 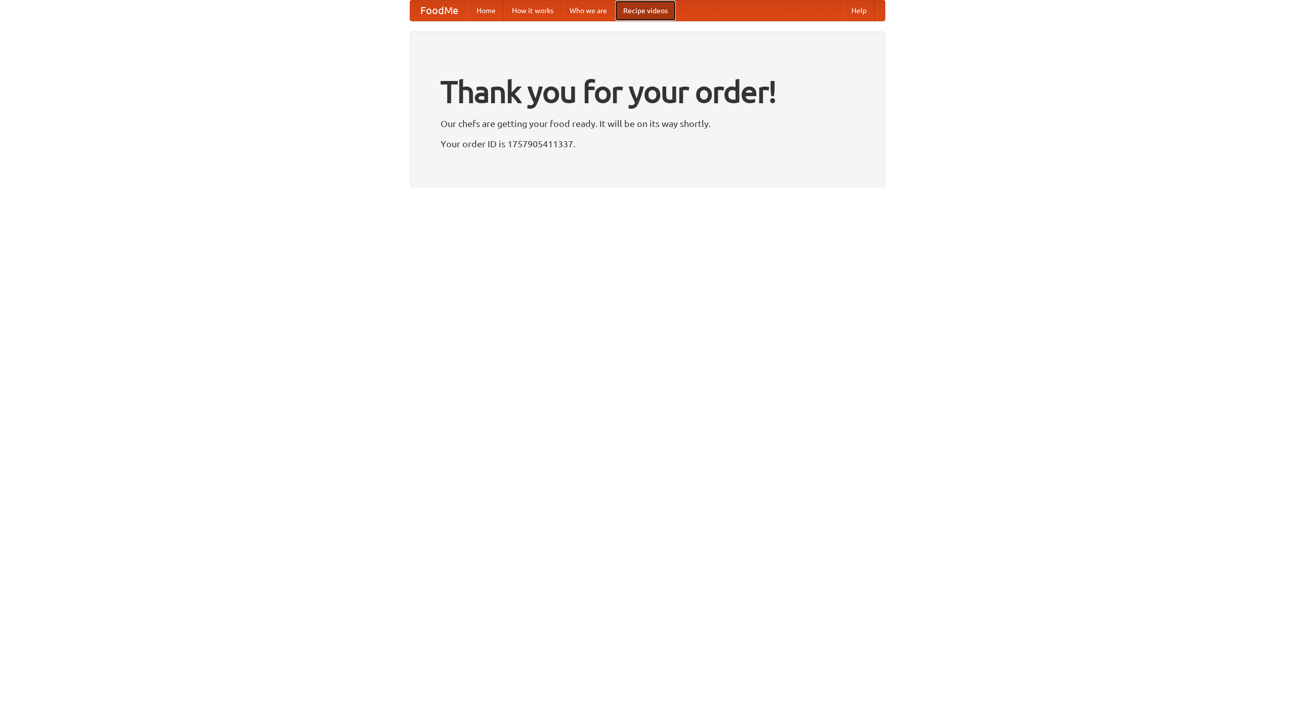 I want to click on p: Our chefs are getting your food ready. It will be on its way shortly., so click(x=647, y=123).